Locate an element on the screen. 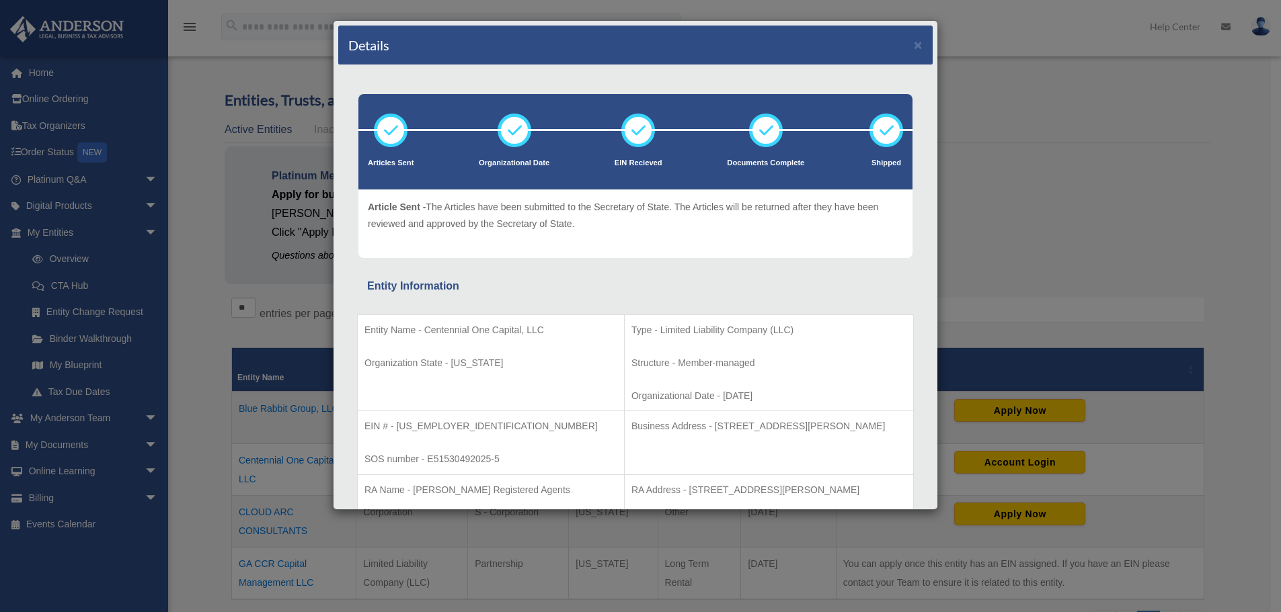 The image size is (1281, 612). span: Article Sent - is located at coordinates (397, 207).